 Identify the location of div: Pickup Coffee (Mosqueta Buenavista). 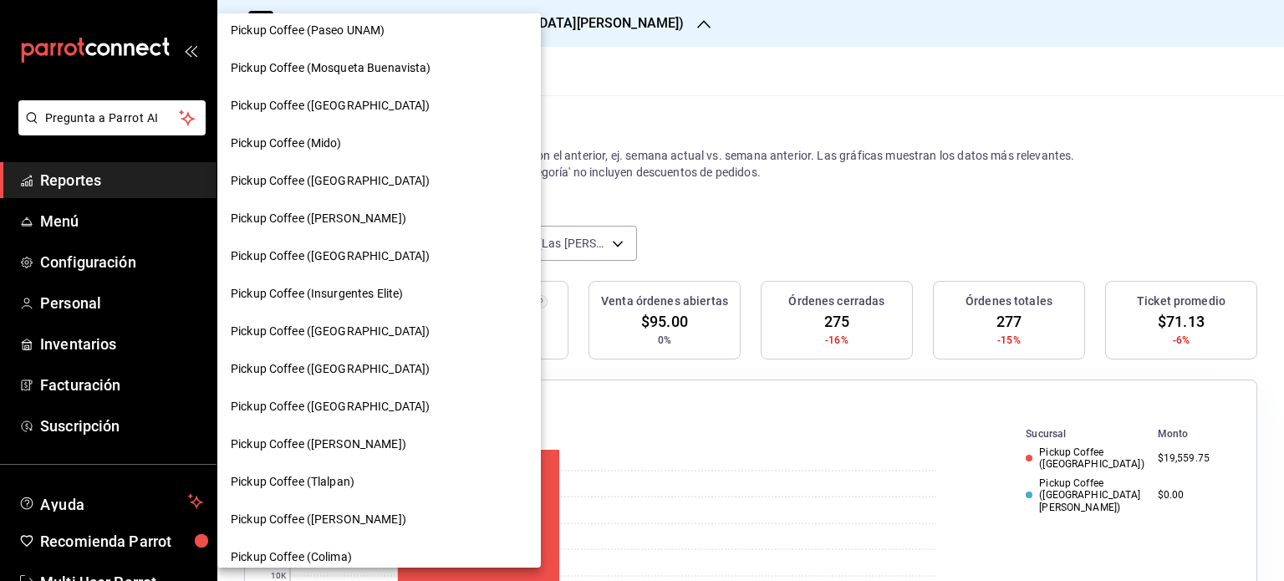
(379, 68).